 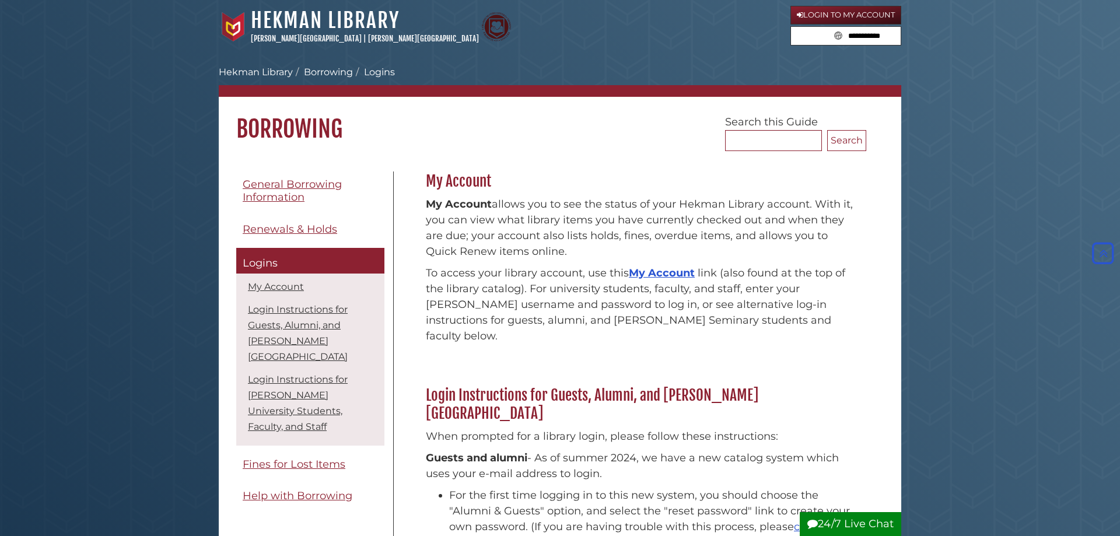 I want to click on p: allows you to see the status of your Hekman Library account. With it, you can view what library i..., so click(x=643, y=228).